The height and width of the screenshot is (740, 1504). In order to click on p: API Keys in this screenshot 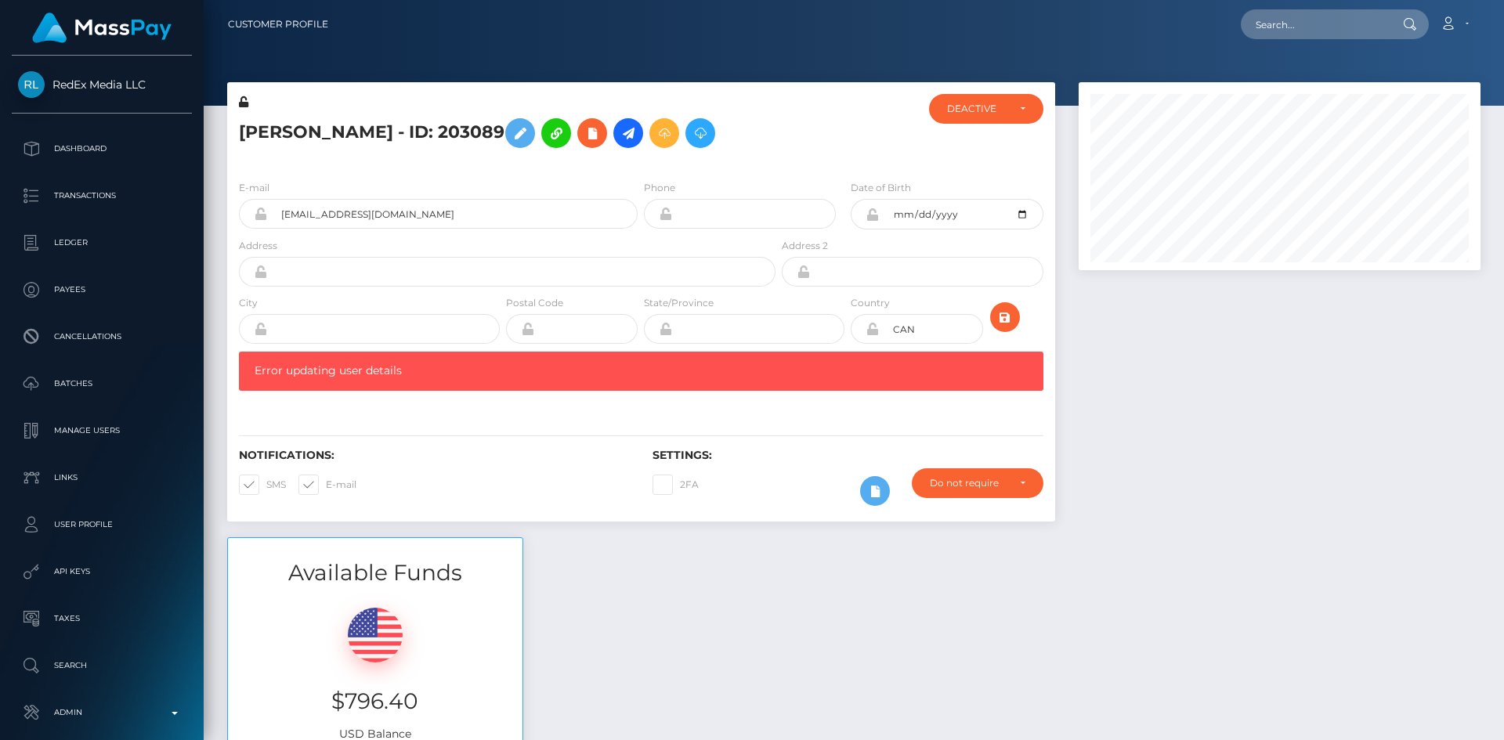, I will do `click(102, 572)`.